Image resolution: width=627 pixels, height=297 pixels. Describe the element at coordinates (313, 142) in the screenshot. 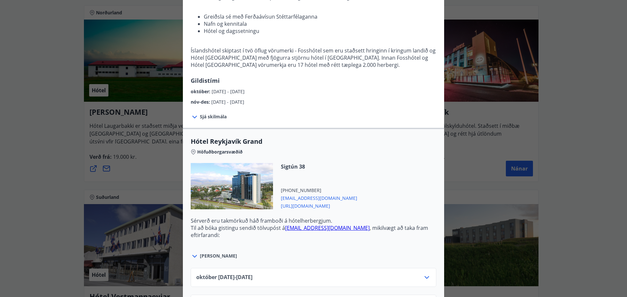

I see `span: Hótel Reykjavík Grand` at that location.